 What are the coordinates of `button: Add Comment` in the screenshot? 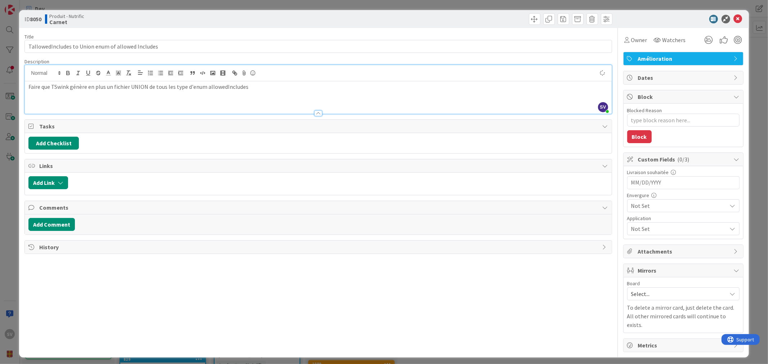 It's located at (51, 225).